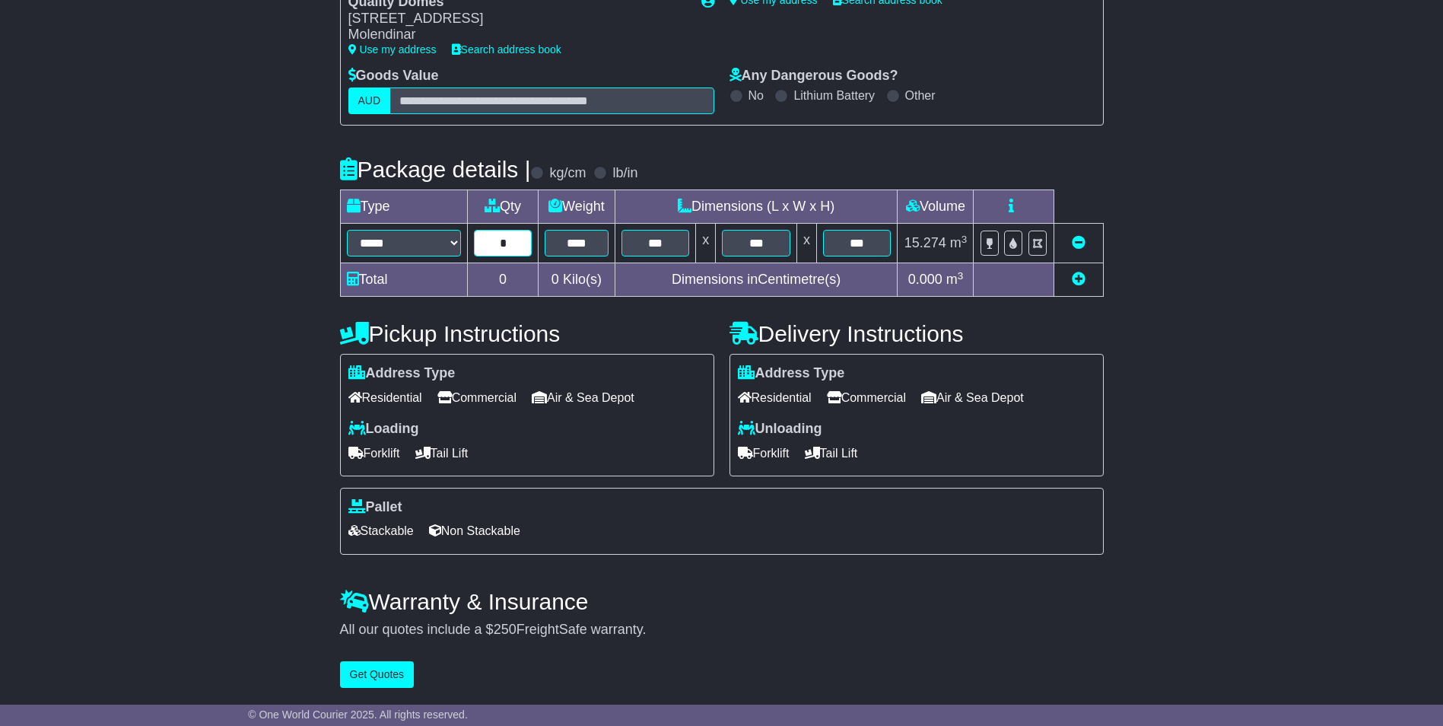 This screenshot has width=1443, height=726. I want to click on span: 0.000, so click(925, 279).